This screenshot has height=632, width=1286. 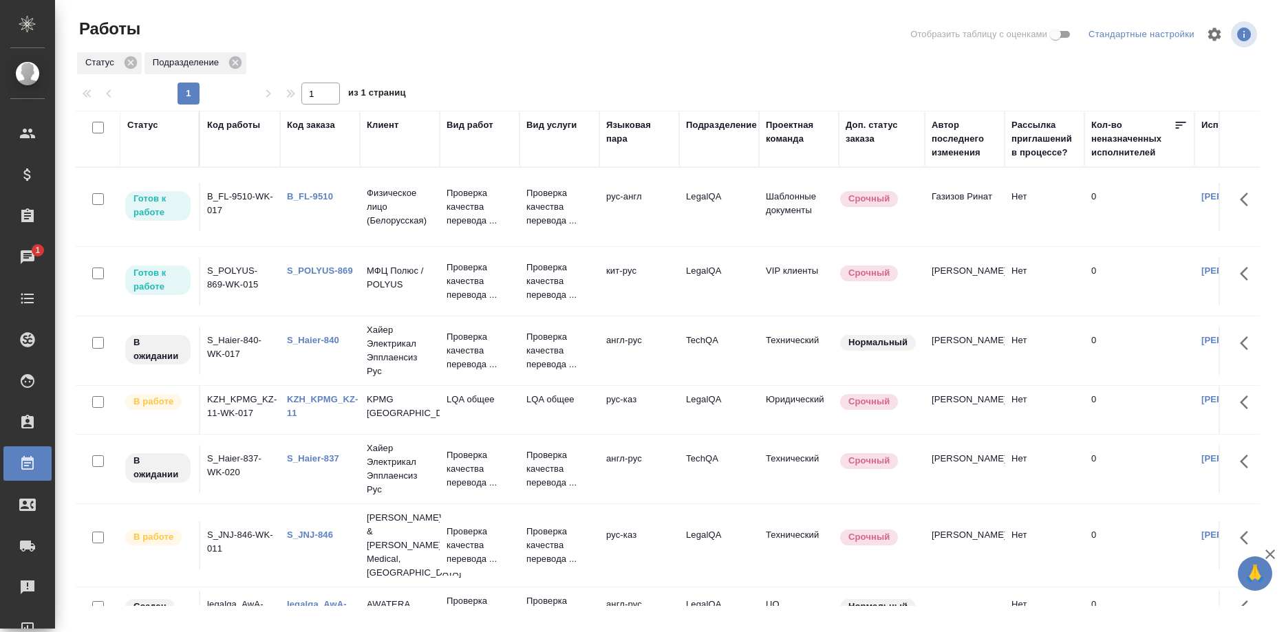 I want to click on span: из 1 страниц, so click(x=377, y=94).